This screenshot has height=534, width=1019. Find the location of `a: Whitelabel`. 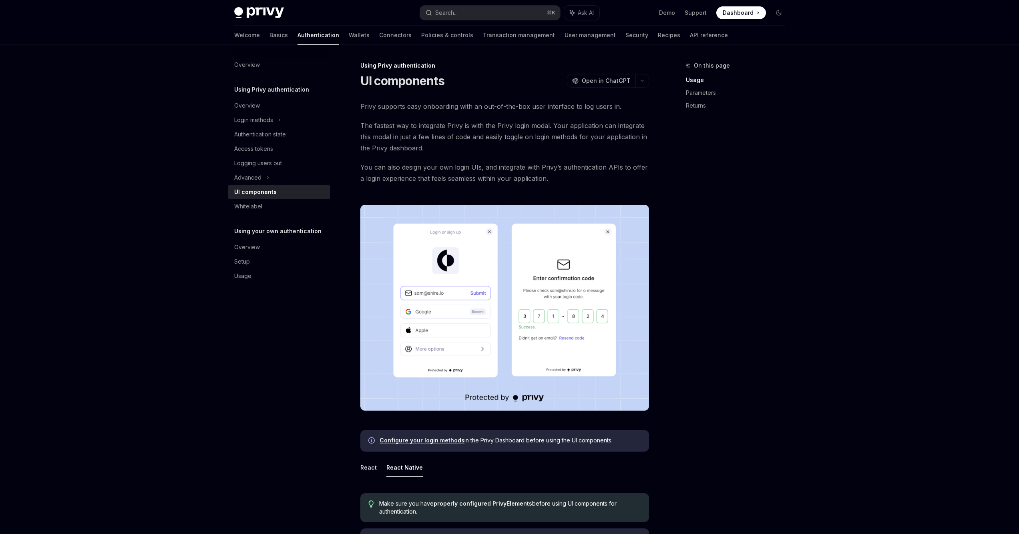

a: Whitelabel is located at coordinates (279, 207).